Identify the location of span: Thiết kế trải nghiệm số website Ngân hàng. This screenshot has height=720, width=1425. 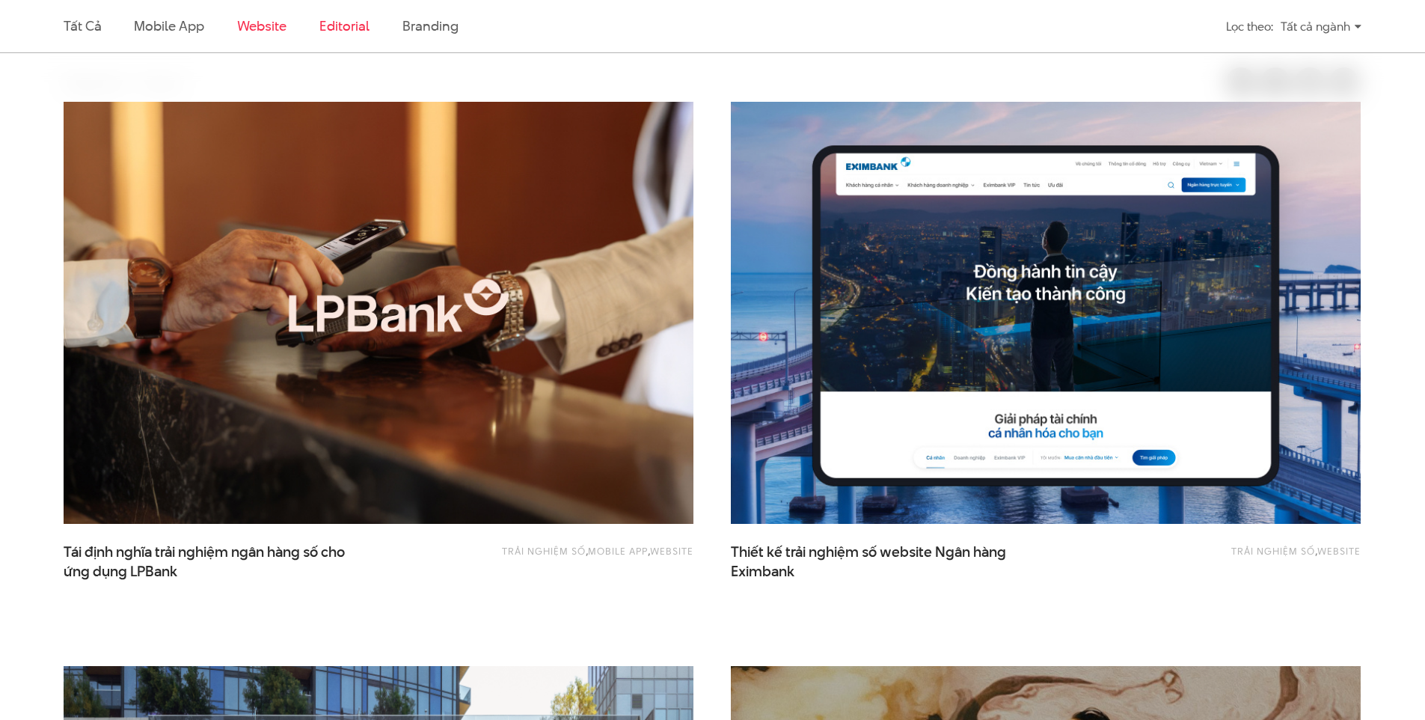
(881, 561).